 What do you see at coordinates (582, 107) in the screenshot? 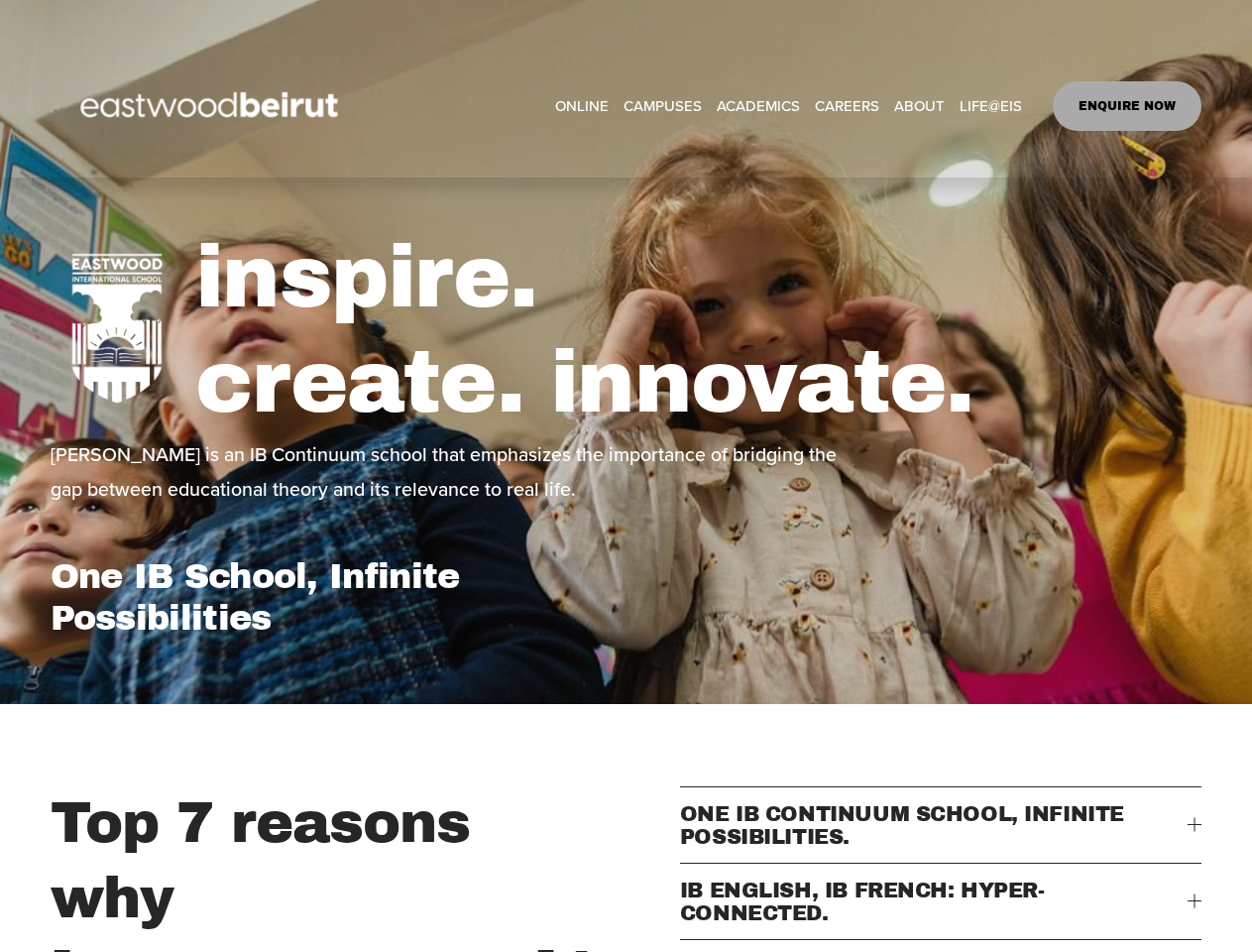
I see `a: ONLINE` at bounding box center [582, 107].